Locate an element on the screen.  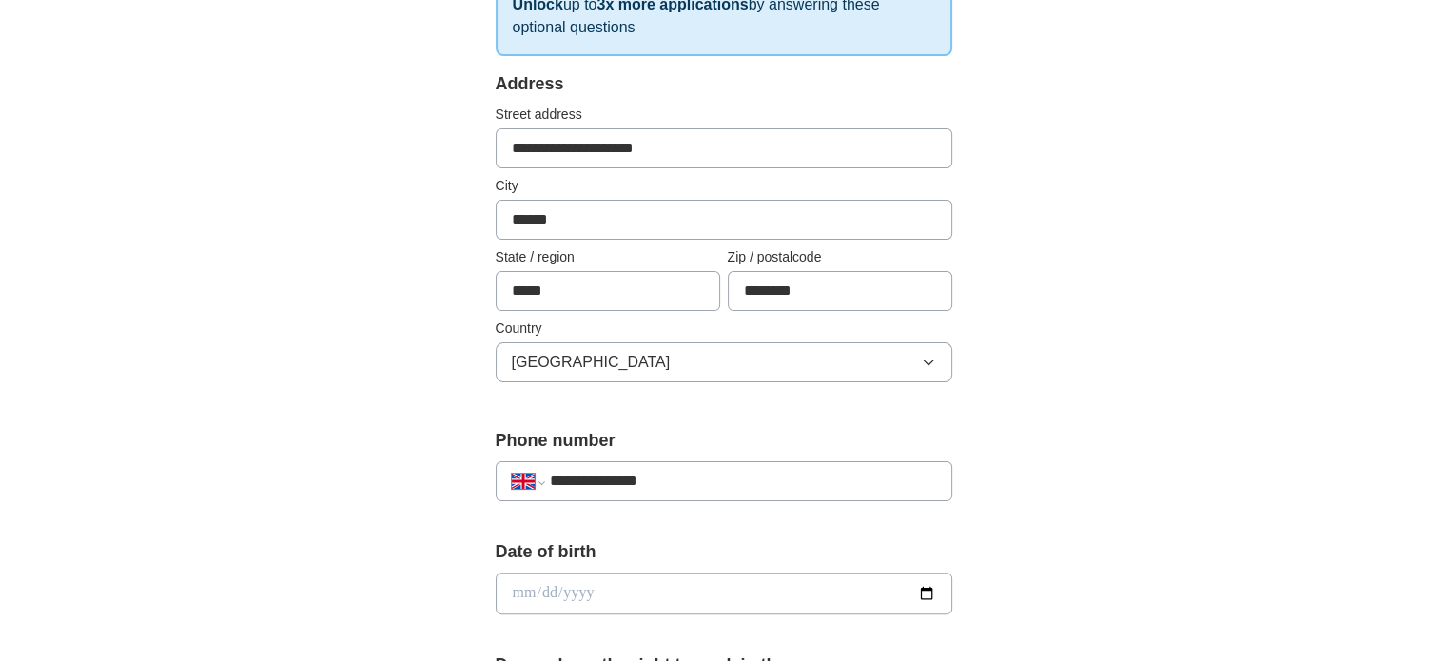
div: Address is located at coordinates (724, 84).